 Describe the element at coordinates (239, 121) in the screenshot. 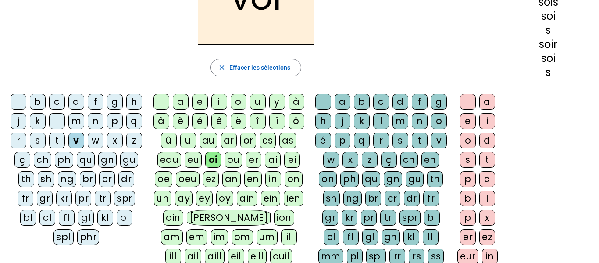

I see `div: ë` at that location.